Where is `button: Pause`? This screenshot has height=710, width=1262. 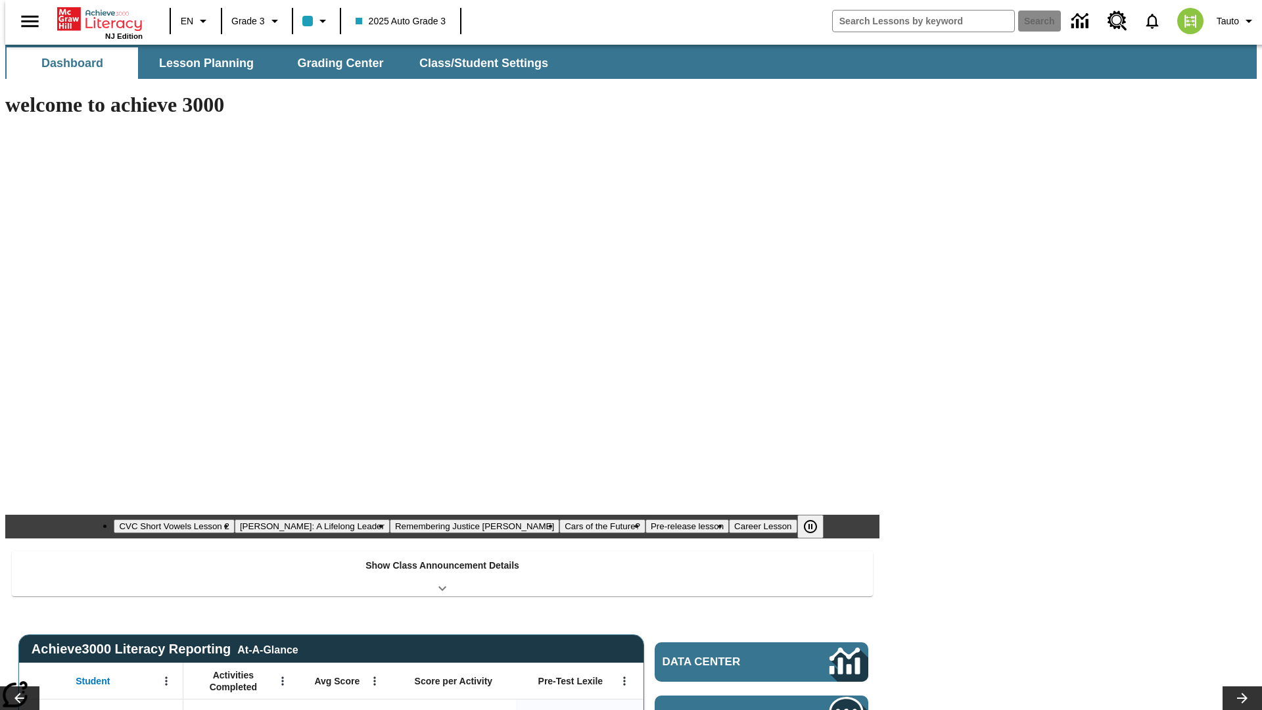 button: Pause is located at coordinates (810, 526).